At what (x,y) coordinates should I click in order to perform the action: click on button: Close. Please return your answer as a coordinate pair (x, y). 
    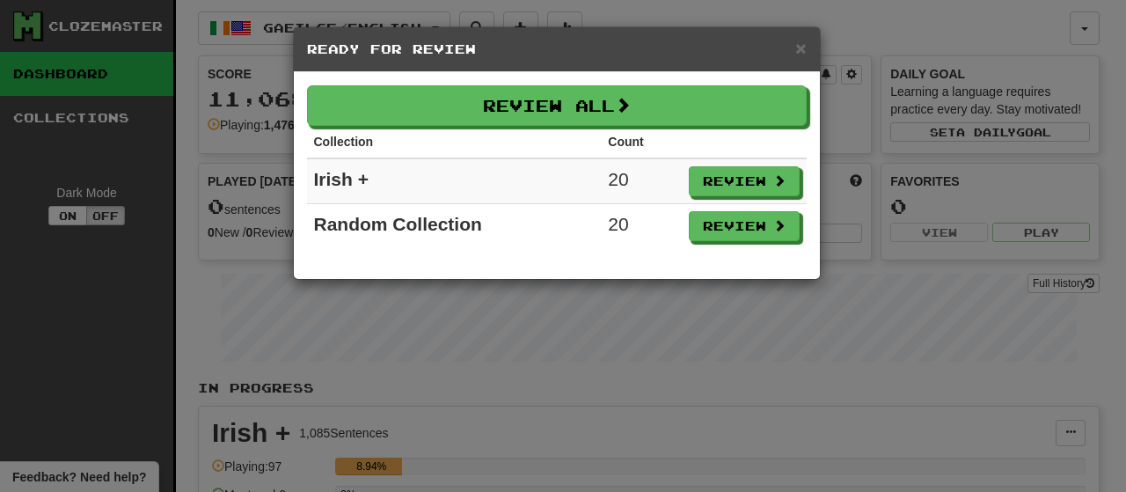
    Looking at the image, I should click on (800, 47).